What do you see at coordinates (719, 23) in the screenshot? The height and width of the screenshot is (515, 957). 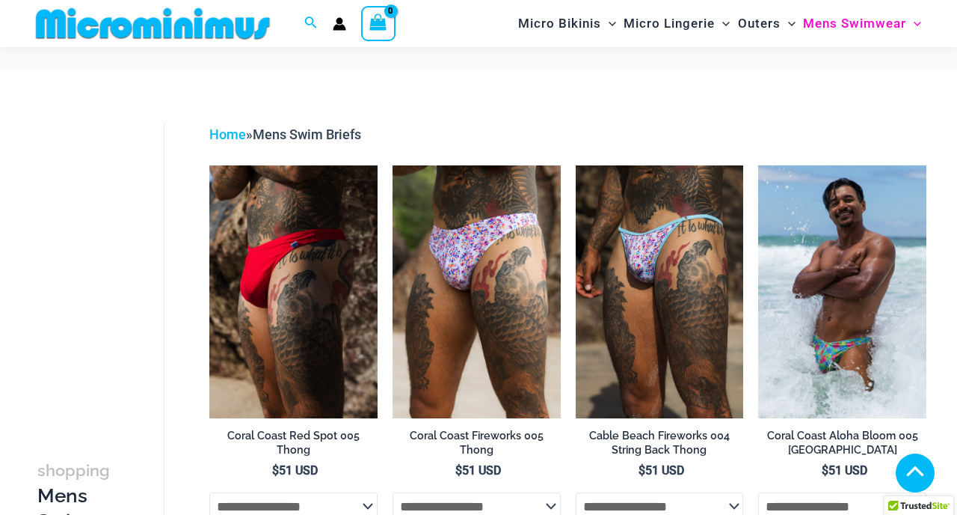 I see `nav: Site Navigation` at bounding box center [719, 23].